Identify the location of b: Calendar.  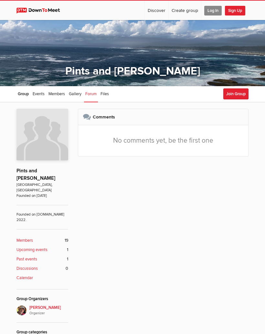
(25, 278).